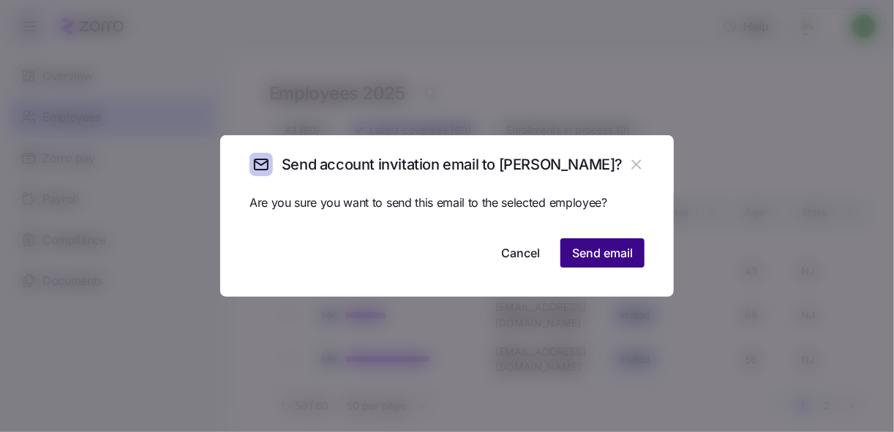 Image resolution: width=894 pixels, height=432 pixels. What do you see at coordinates (520, 253) in the screenshot?
I see `span: Cancel` at bounding box center [520, 253].